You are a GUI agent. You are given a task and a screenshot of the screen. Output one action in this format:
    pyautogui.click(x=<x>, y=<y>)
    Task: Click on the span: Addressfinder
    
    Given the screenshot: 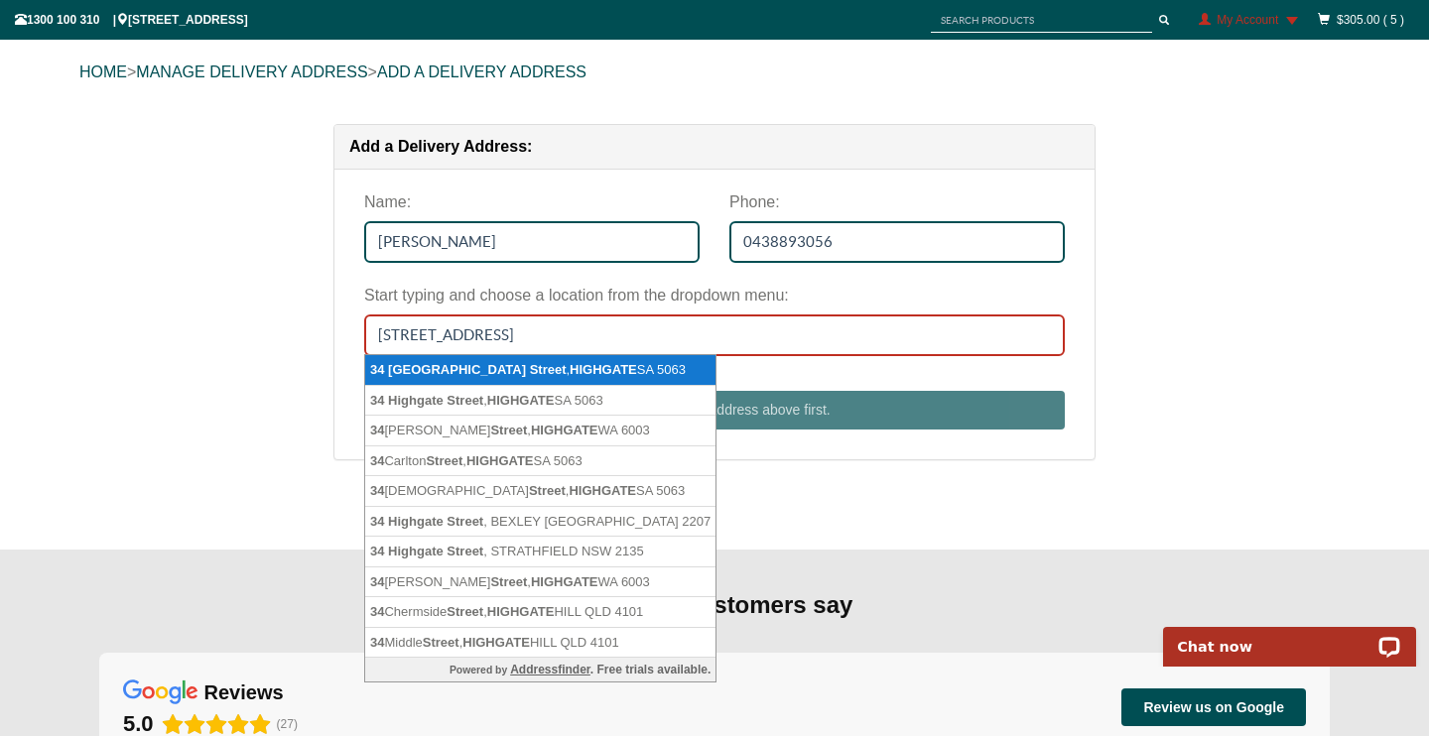 What is the action you would take?
    pyautogui.click(x=550, y=670)
    